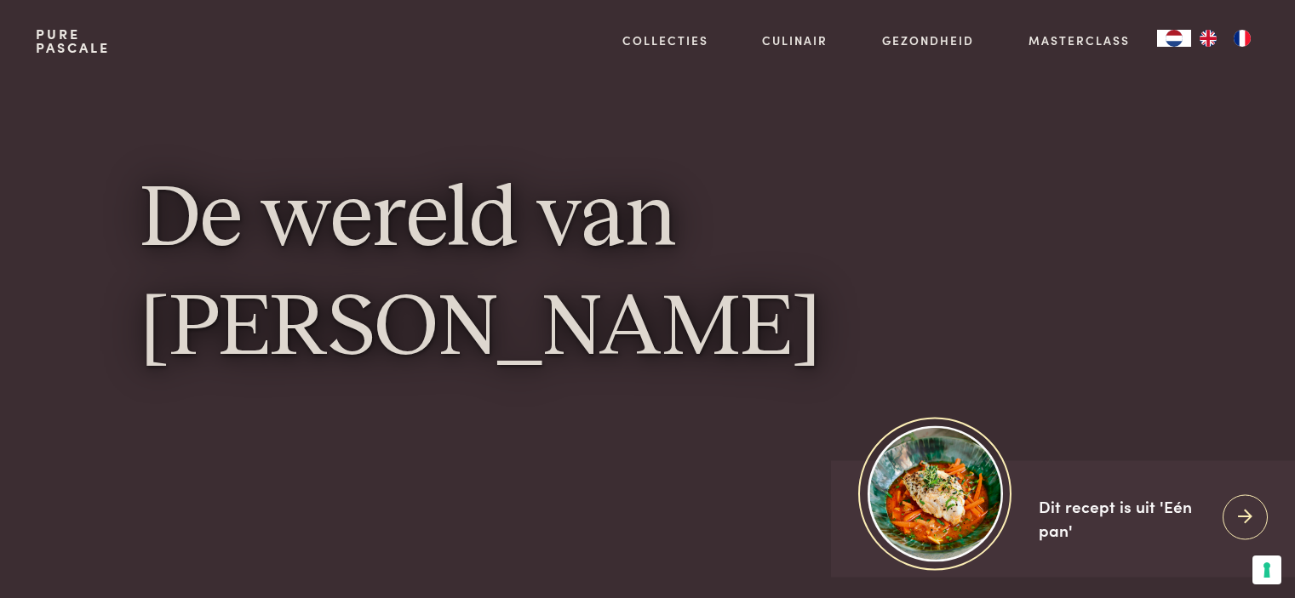  I want to click on a: Gezondheid, so click(928, 40).